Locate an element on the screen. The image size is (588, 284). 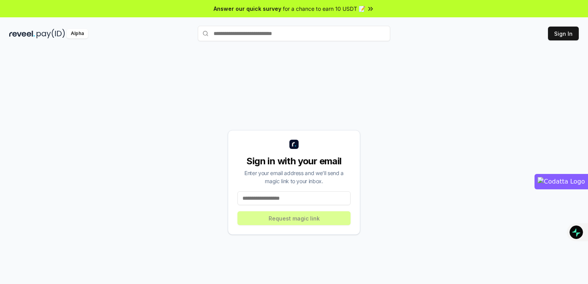
button: Sign In is located at coordinates (564, 34).